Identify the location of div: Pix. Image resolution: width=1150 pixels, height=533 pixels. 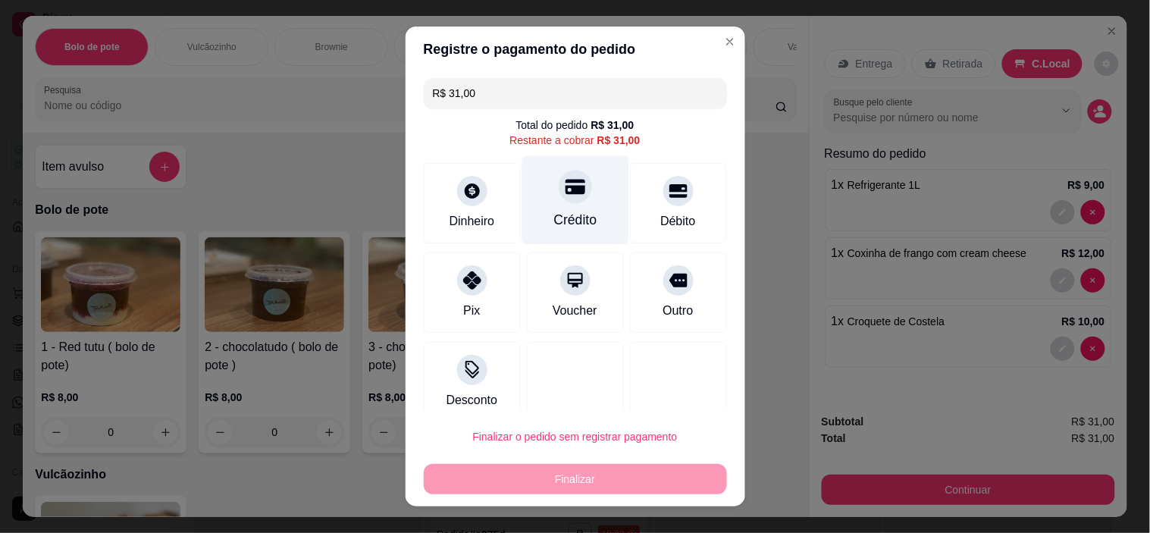
(471, 311).